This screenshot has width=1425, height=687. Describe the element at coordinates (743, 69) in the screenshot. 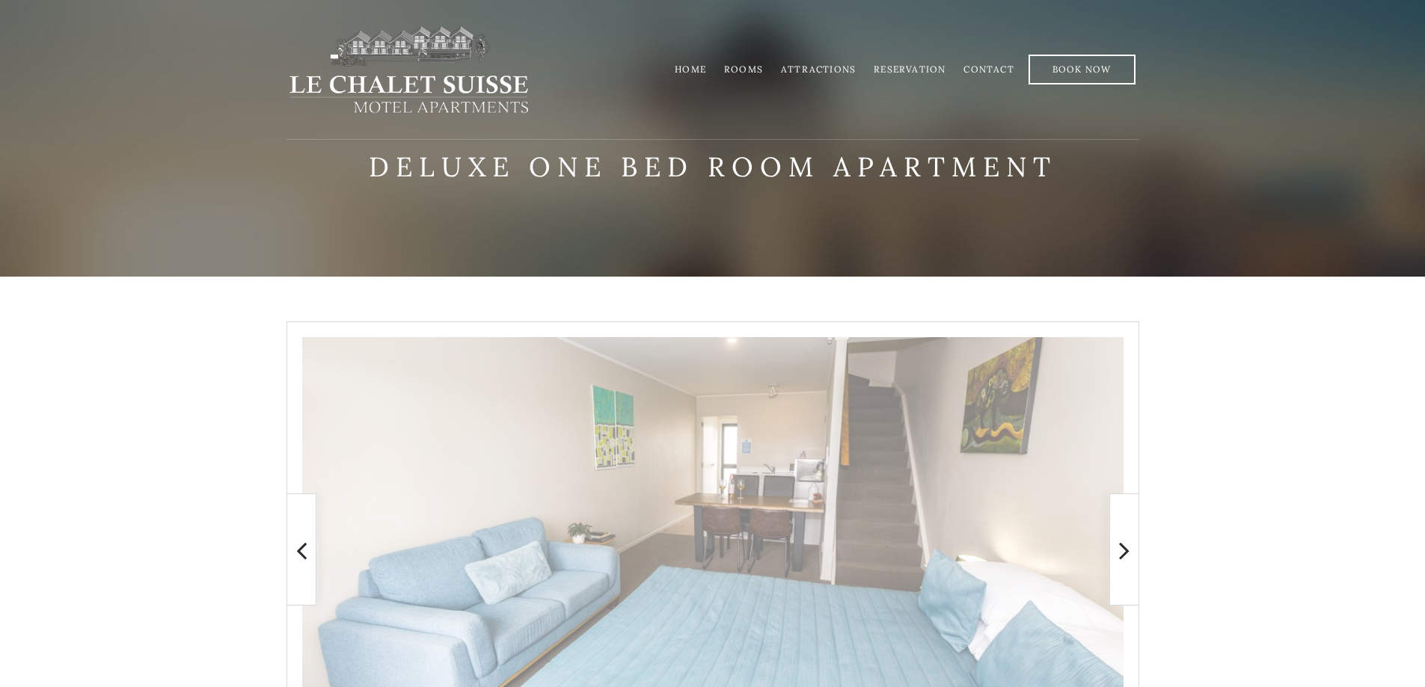

I see `a: Rooms` at that location.